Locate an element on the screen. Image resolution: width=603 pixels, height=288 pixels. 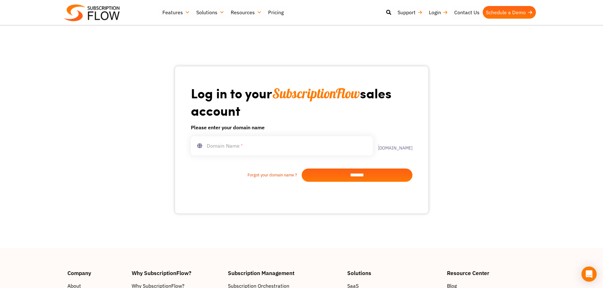
h6: Please enter your domain name is located at coordinates (302, 128).